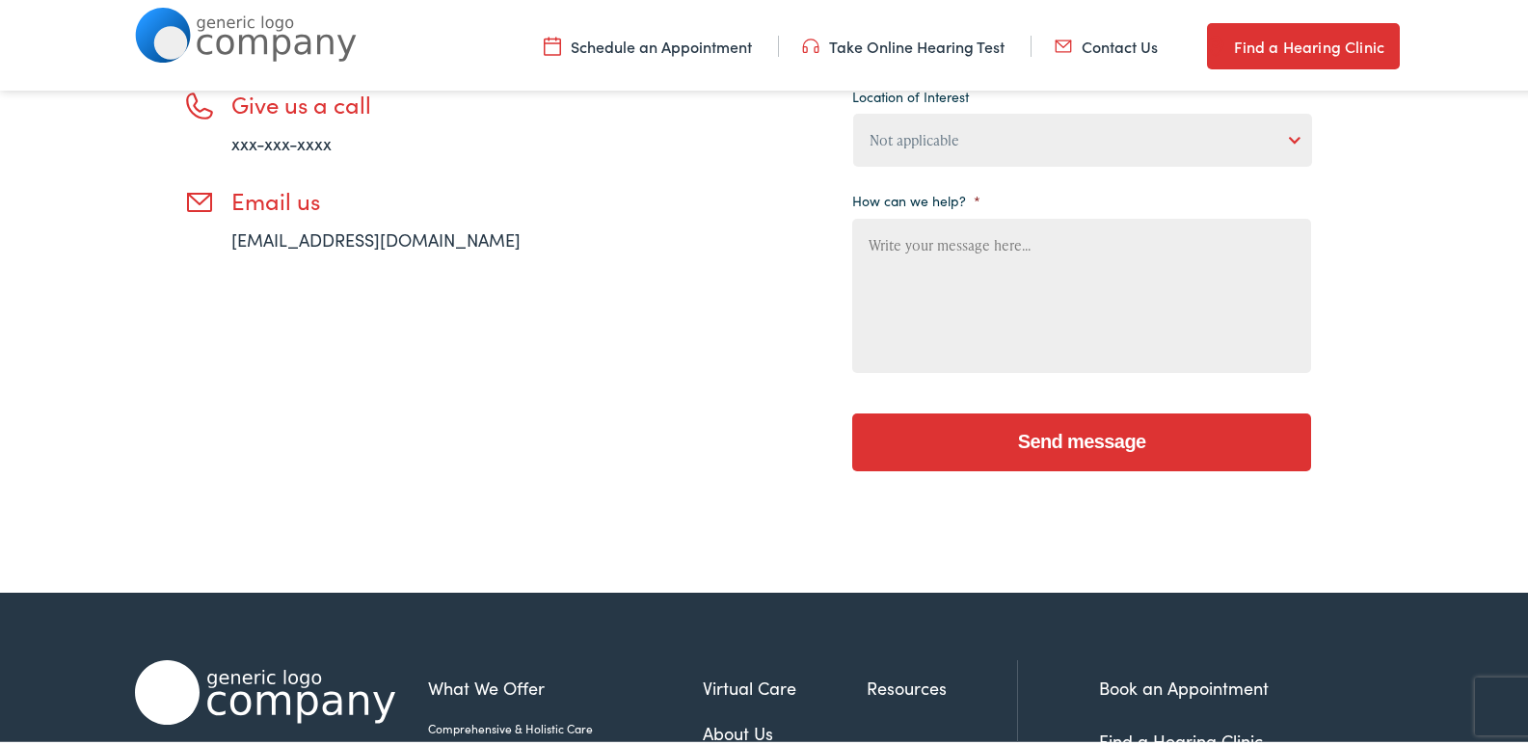  I want to click on img: Alpaca Audiology, so click(265, 688).